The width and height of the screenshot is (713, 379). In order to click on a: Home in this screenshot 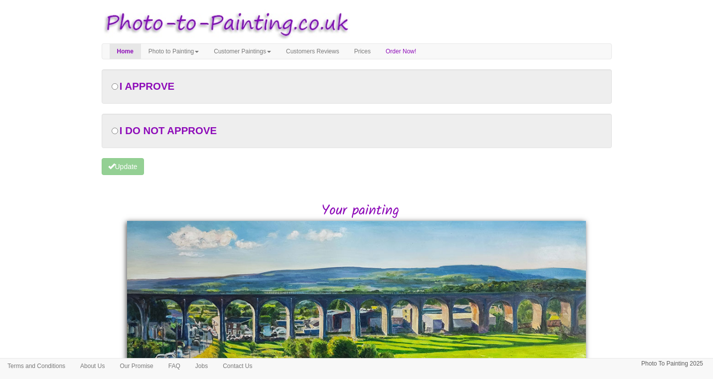, I will do `click(125, 51)`.